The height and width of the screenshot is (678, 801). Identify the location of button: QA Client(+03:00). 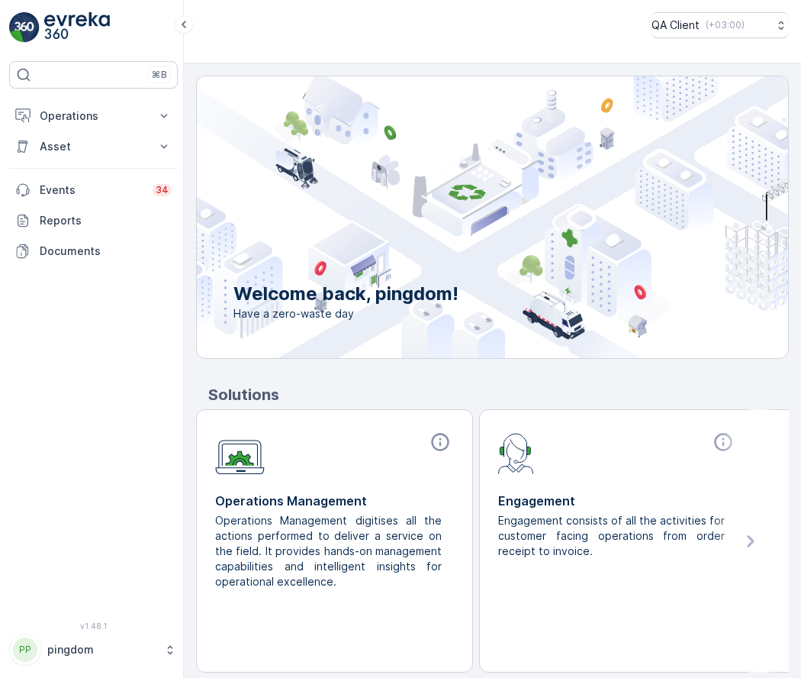
(720, 25).